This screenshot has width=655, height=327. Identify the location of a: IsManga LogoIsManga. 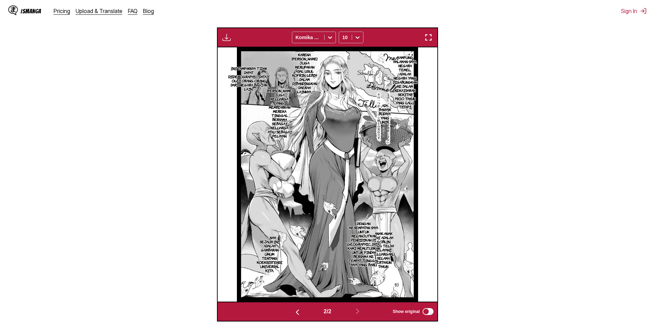
(31, 11).